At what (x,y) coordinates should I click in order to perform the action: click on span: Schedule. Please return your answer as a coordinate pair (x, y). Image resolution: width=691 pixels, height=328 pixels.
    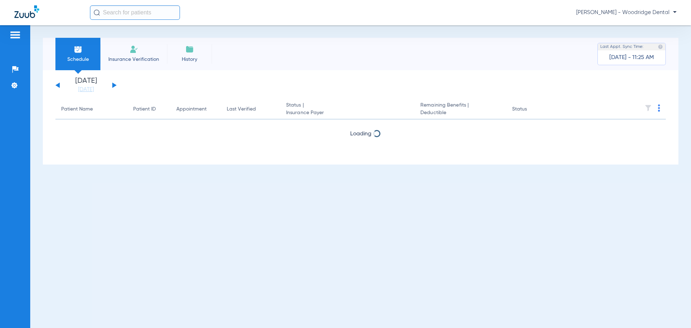
    Looking at the image, I should click on (78, 59).